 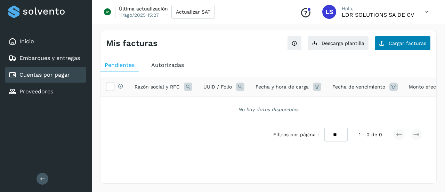 What do you see at coordinates (132, 43) in the screenshot?
I see `h4: Mis facturas` at bounding box center [132, 43].